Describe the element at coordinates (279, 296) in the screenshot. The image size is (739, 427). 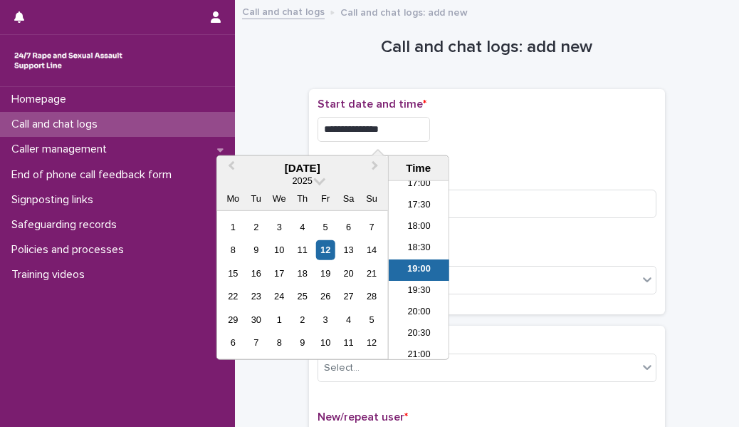
I see `div: Choose Wednesday, 24 September 2025` at that location.